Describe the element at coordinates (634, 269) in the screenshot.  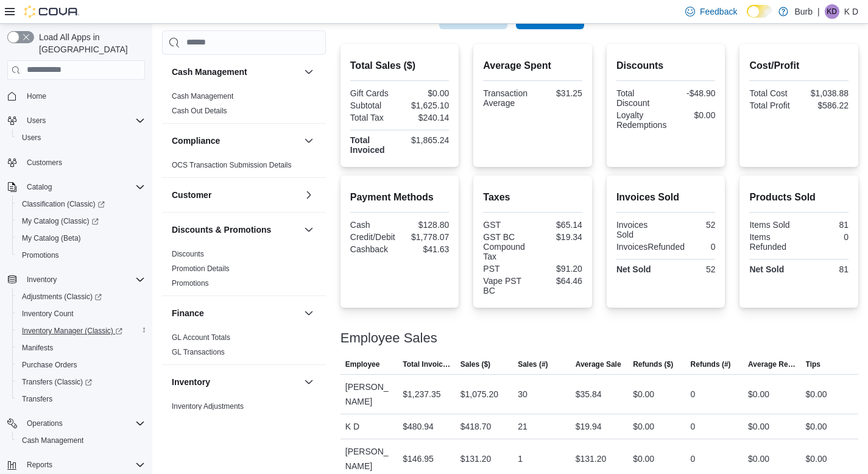
I see `strong: Net Sold` at that location.